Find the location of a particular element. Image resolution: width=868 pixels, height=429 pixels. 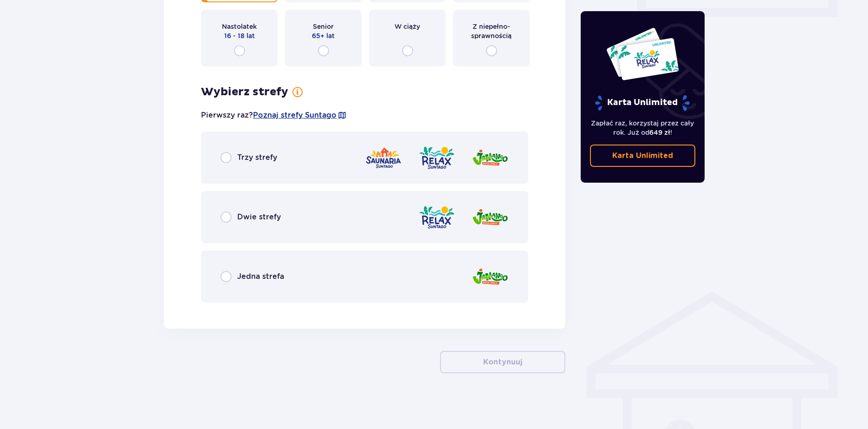

span: Dwie strefy is located at coordinates (259, 217).